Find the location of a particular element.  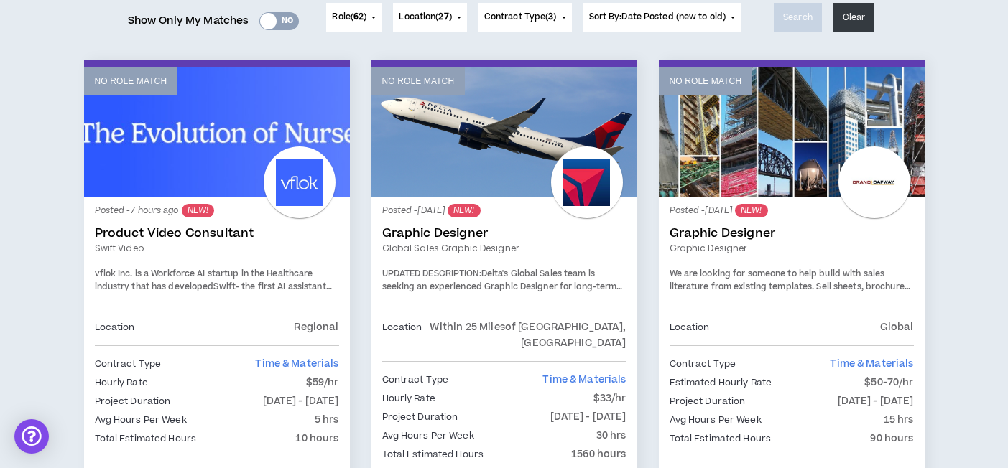

p: Posted - 7 hours ago is located at coordinates (217, 210).